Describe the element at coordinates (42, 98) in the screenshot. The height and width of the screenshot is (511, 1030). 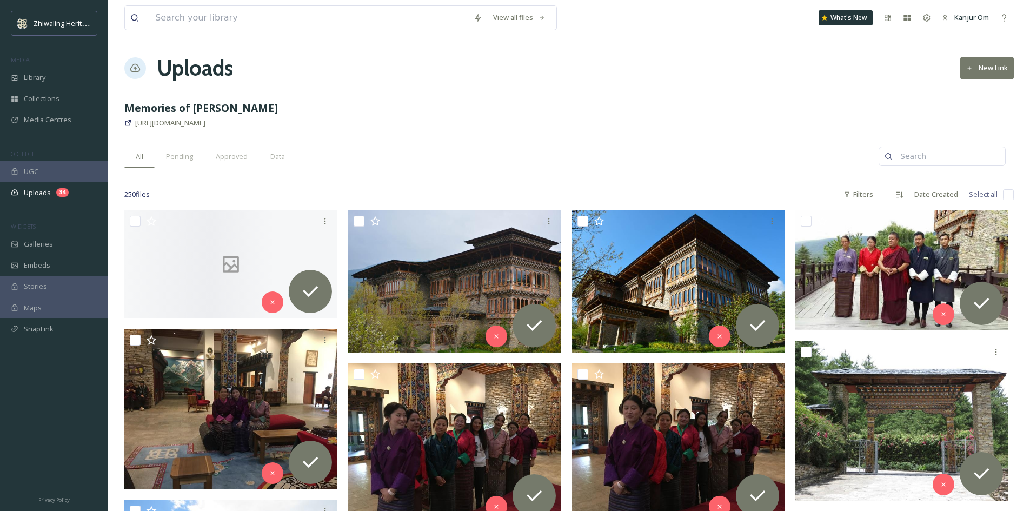
I see `span: Collections` at that location.